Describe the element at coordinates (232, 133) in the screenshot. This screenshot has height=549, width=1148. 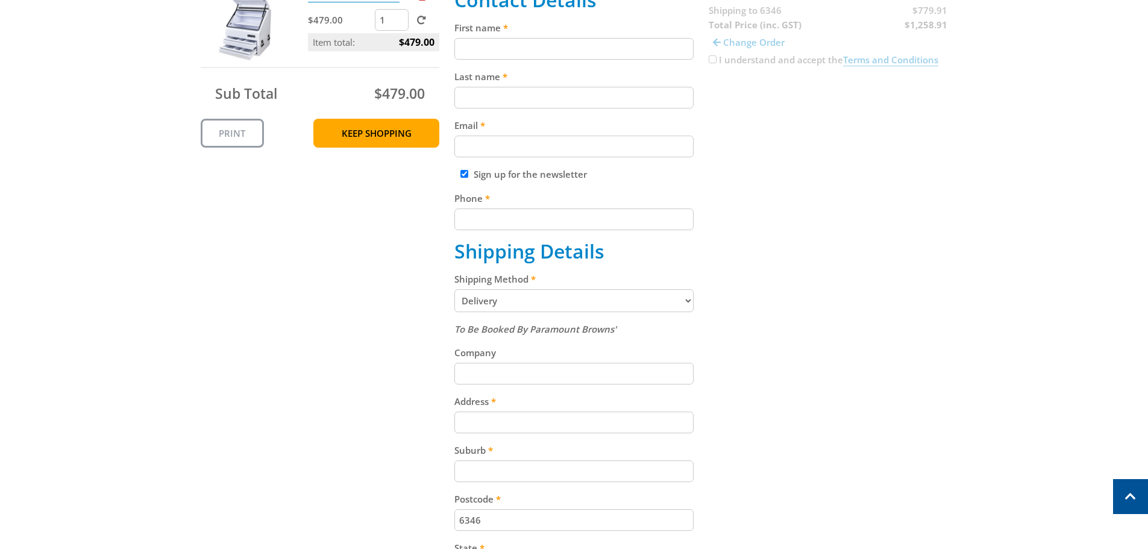
I see `a: Print` at that location.